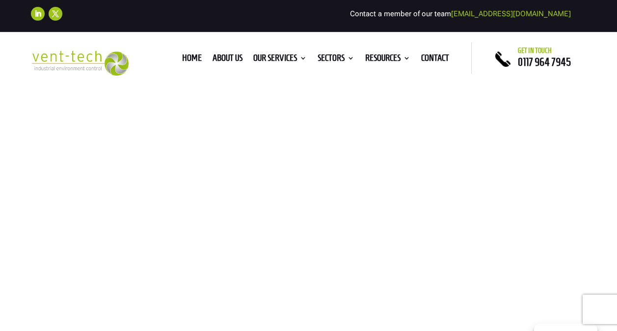  Describe the element at coordinates (280, 60) in the screenshot. I see `a: Our Services` at that location.